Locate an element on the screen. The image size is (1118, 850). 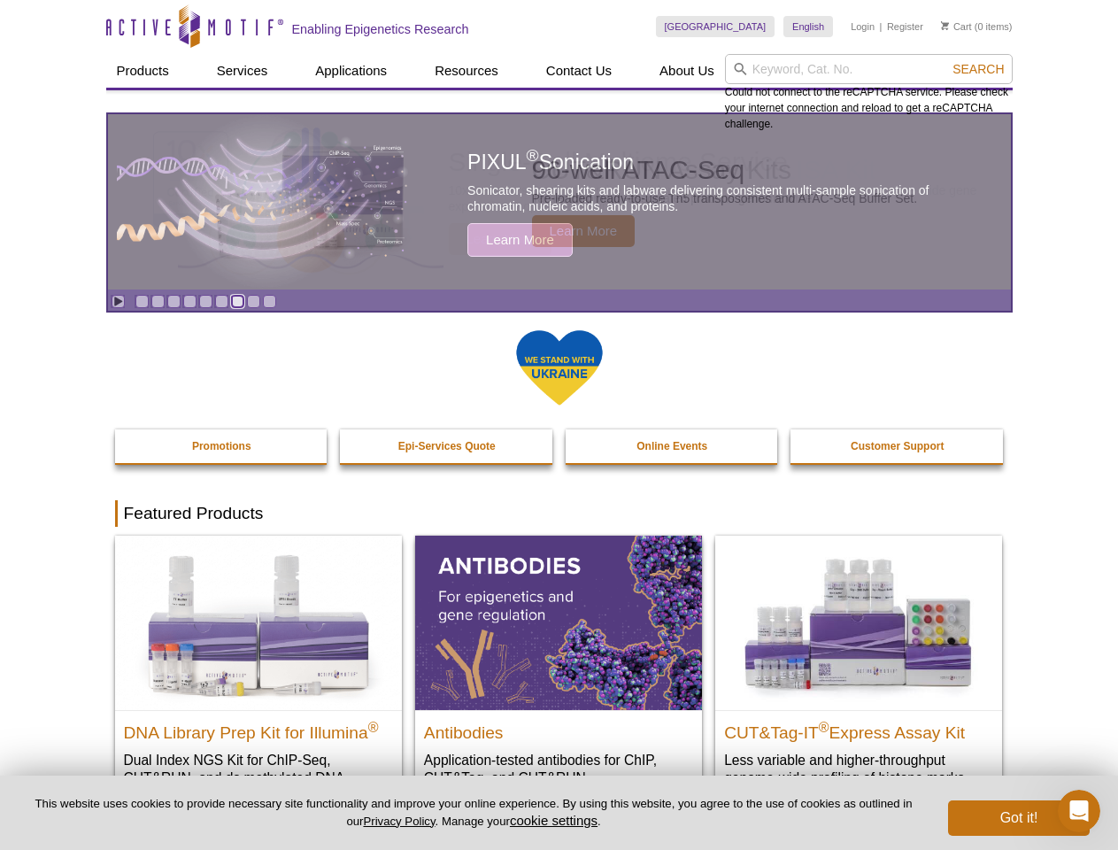
h2: Featured Products is located at coordinates (559, 513).